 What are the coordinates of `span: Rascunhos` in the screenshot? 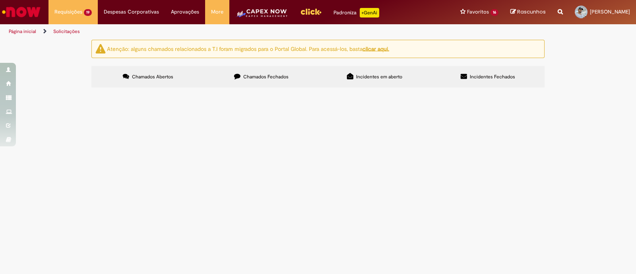 It's located at (532, 12).